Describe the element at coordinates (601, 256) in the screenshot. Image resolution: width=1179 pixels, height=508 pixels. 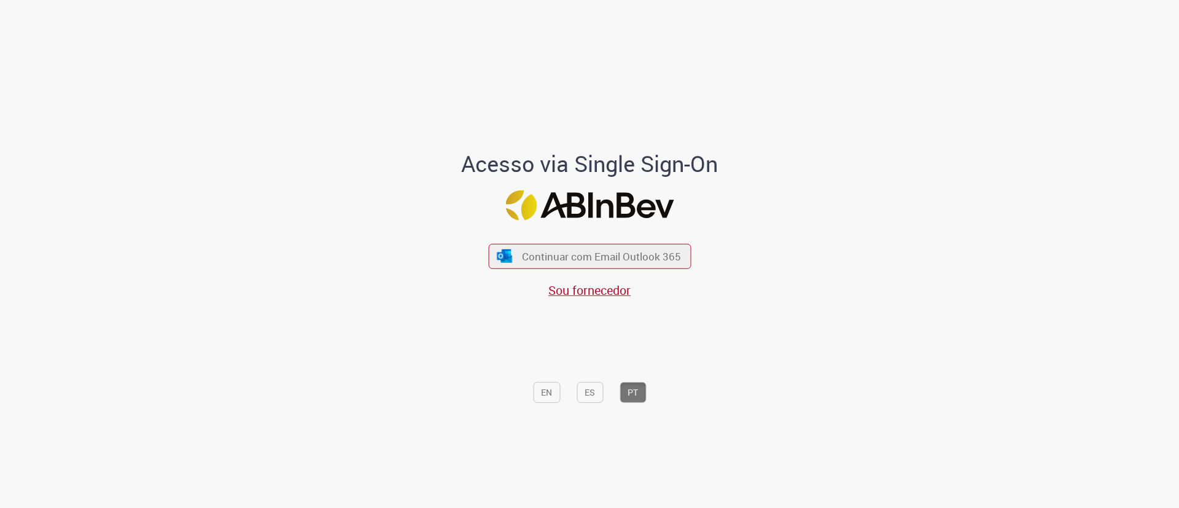
I see `span: Continuar com Email Outlook 365` at that location.